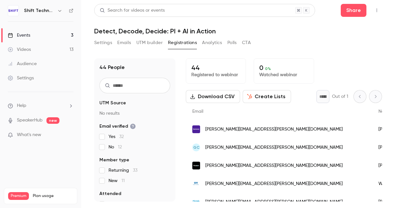  Describe the element at coordinates (19, 50) in the screenshot. I see `div: Videos` at that location.